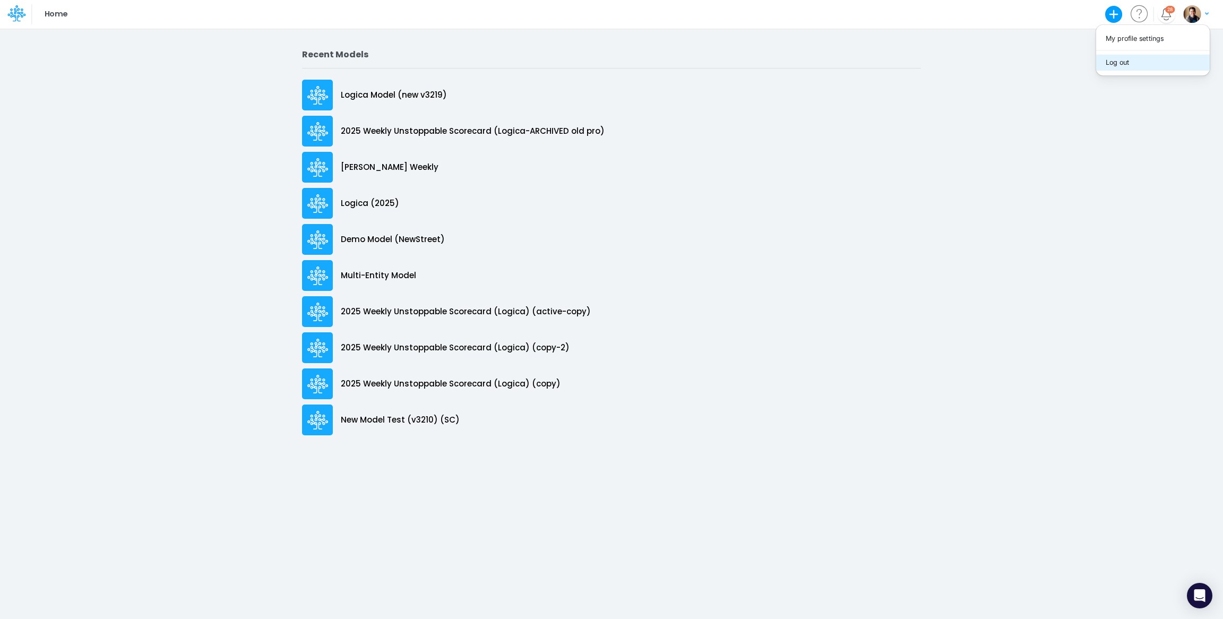  Describe the element at coordinates (56, 14) in the screenshot. I see `p: Home` at that location.